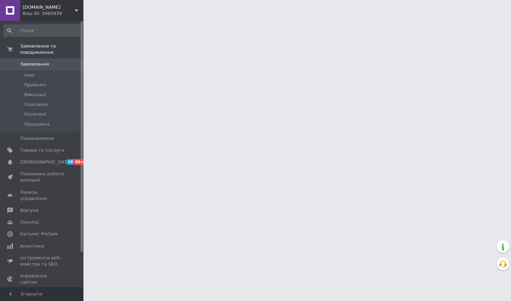 This screenshot has height=301, width=511. I want to click on span: Повідомлення, so click(37, 139).